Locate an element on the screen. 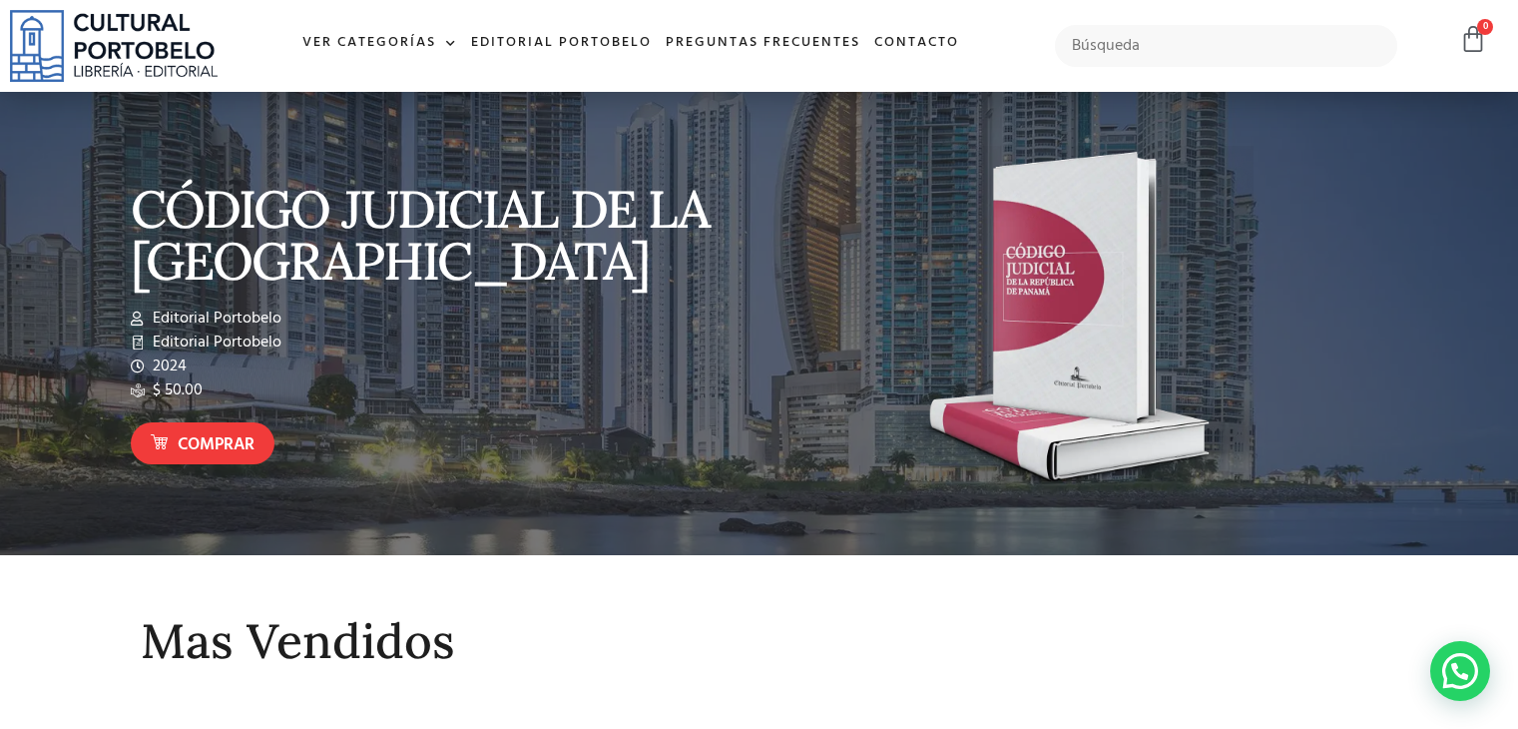  input: Búsqueda is located at coordinates (1226, 46).